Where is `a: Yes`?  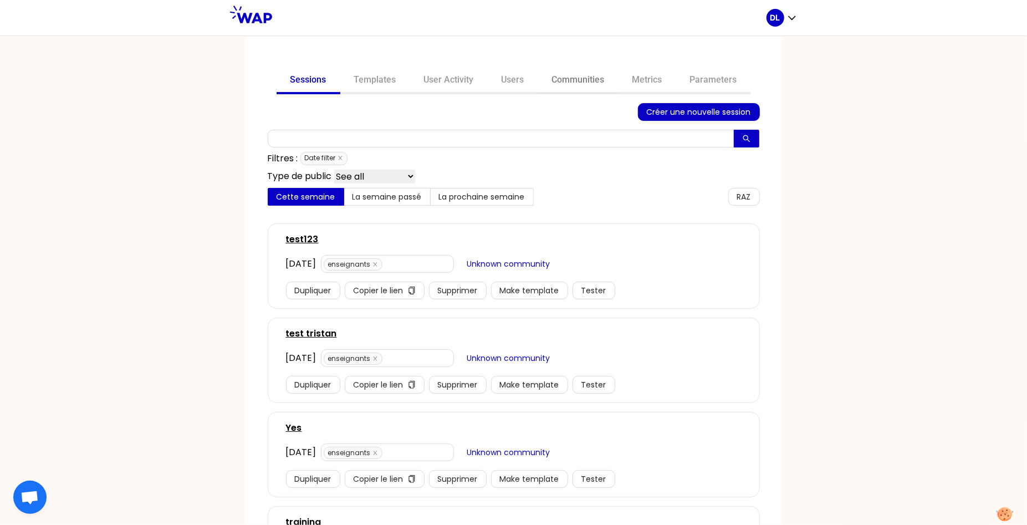
a: Yes is located at coordinates (294, 428).